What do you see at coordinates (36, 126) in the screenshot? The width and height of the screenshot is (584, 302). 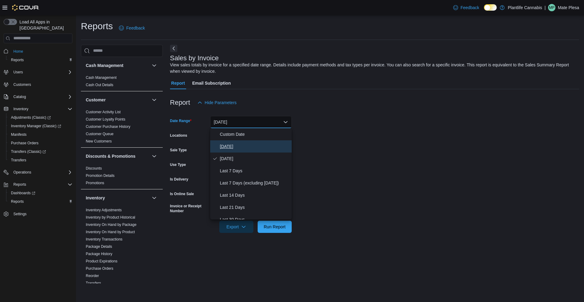 I see `a: Inventory Manager (Classic)` at bounding box center [36, 126].